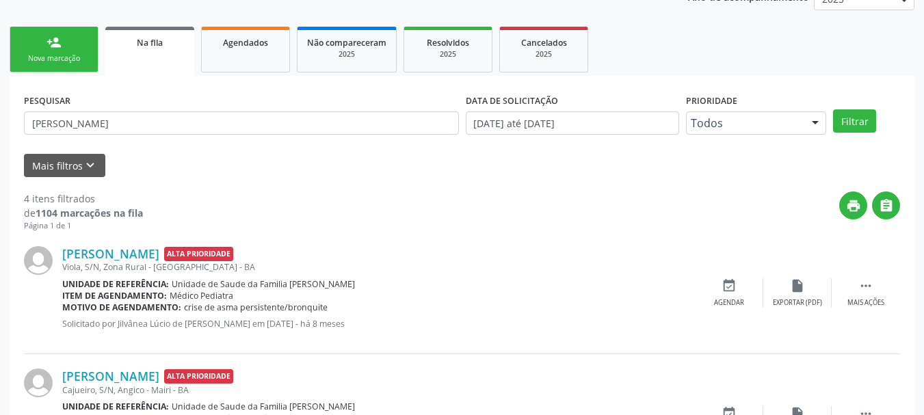  Describe the element at coordinates (347, 42) in the screenshot. I see `span: Não compareceram` at that location.